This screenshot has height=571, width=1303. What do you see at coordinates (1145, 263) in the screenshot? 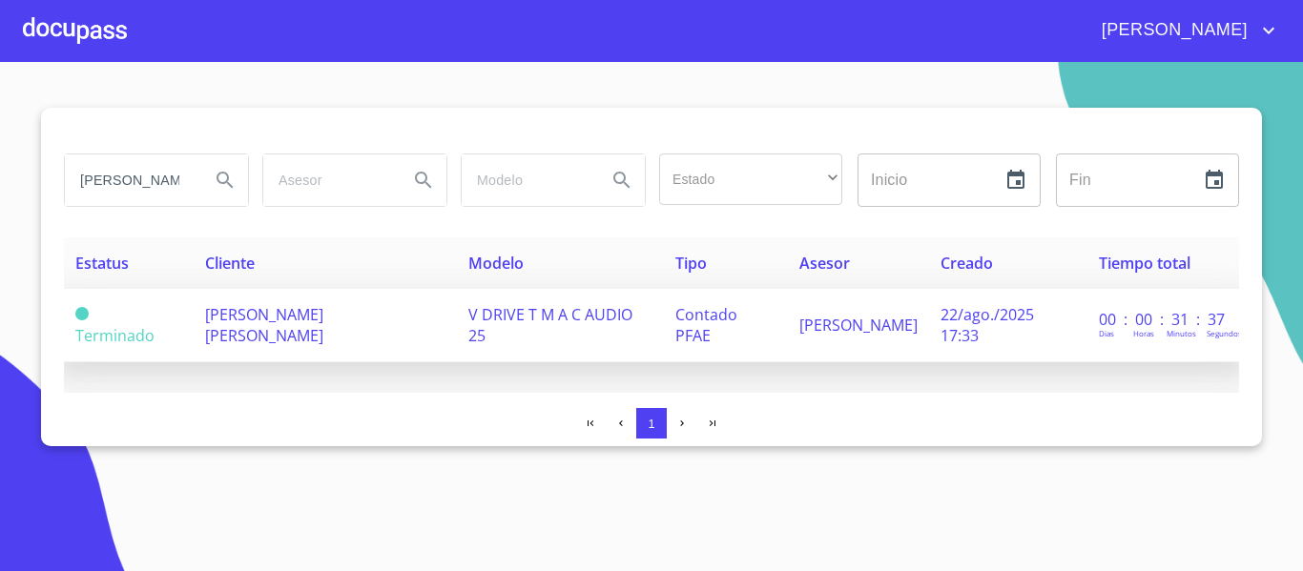
I see `span: Tiempo total` at bounding box center [1145, 263].